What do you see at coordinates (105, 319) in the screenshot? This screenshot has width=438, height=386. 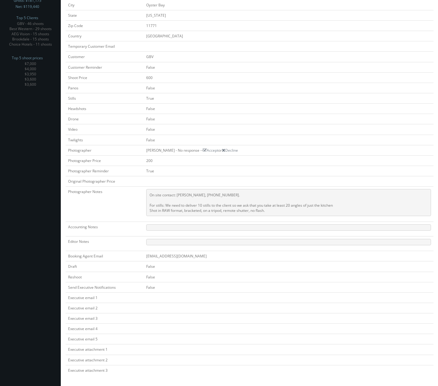 I see `td: Executive email 3` at bounding box center [105, 319].